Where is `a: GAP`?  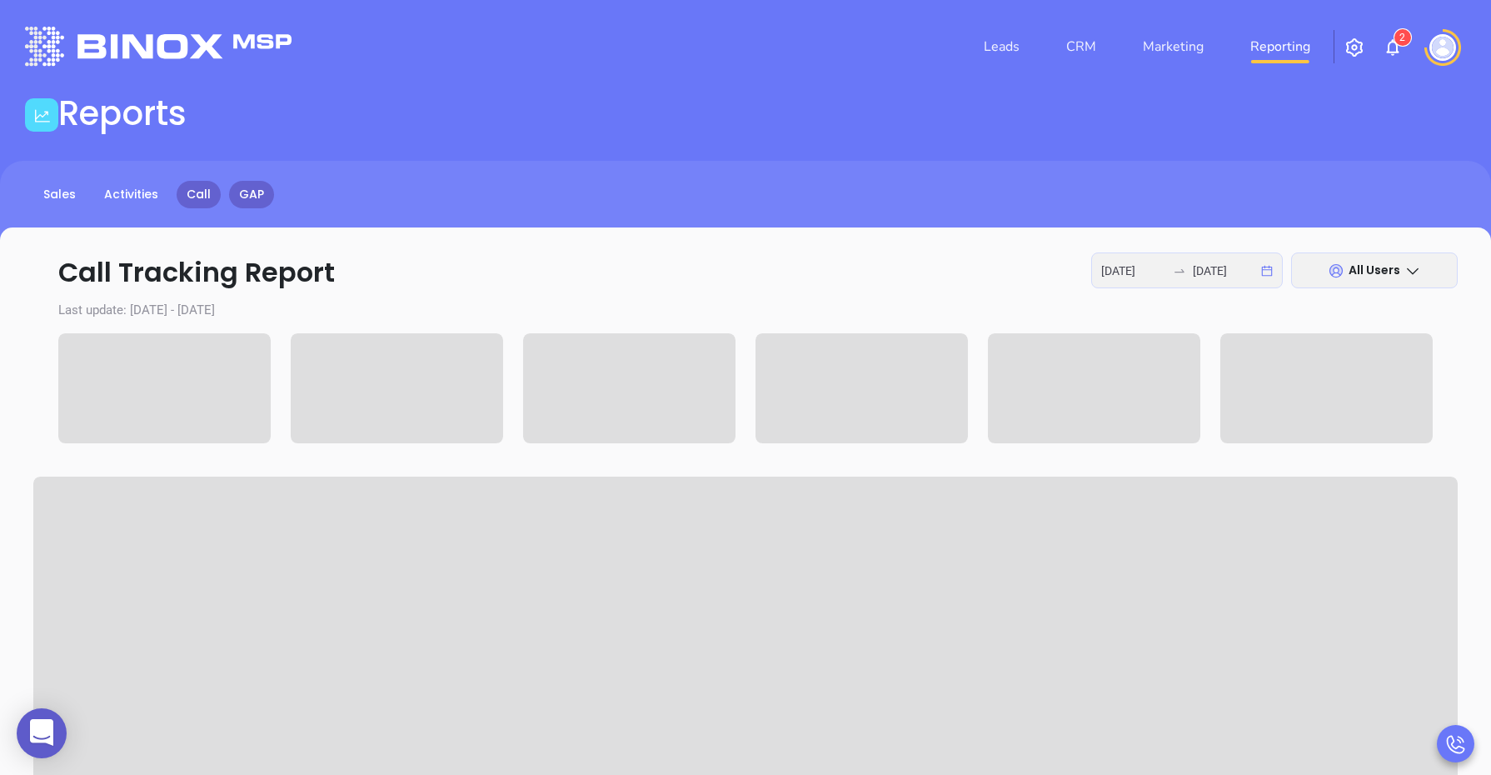 a: GAP is located at coordinates (252, 194).